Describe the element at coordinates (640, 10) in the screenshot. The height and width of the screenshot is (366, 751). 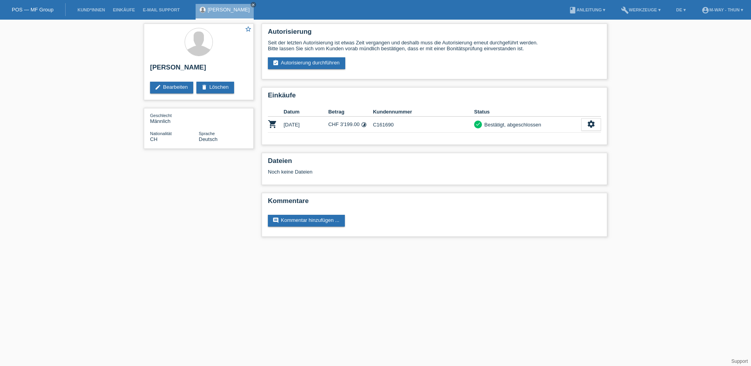
I see `a: buildWerkzeuge ▾` at that location.